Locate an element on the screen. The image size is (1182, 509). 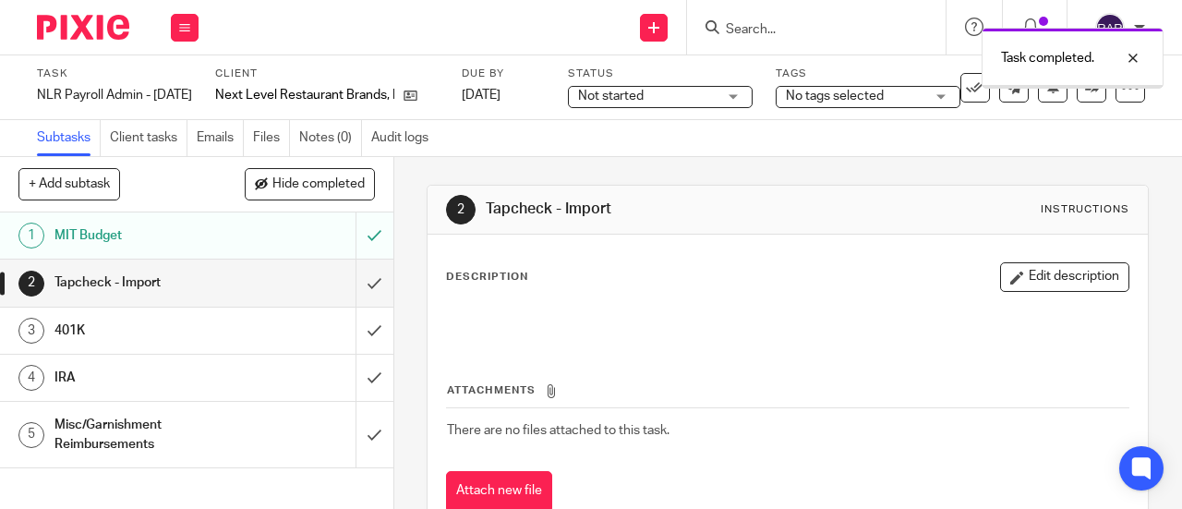
a: Subtasks is located at coordinates (68, 138).